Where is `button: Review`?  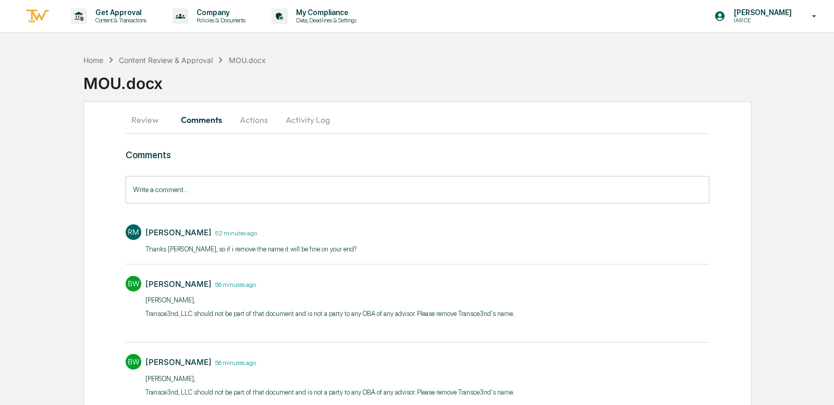
button: Review is located at coordinates (149, 120).